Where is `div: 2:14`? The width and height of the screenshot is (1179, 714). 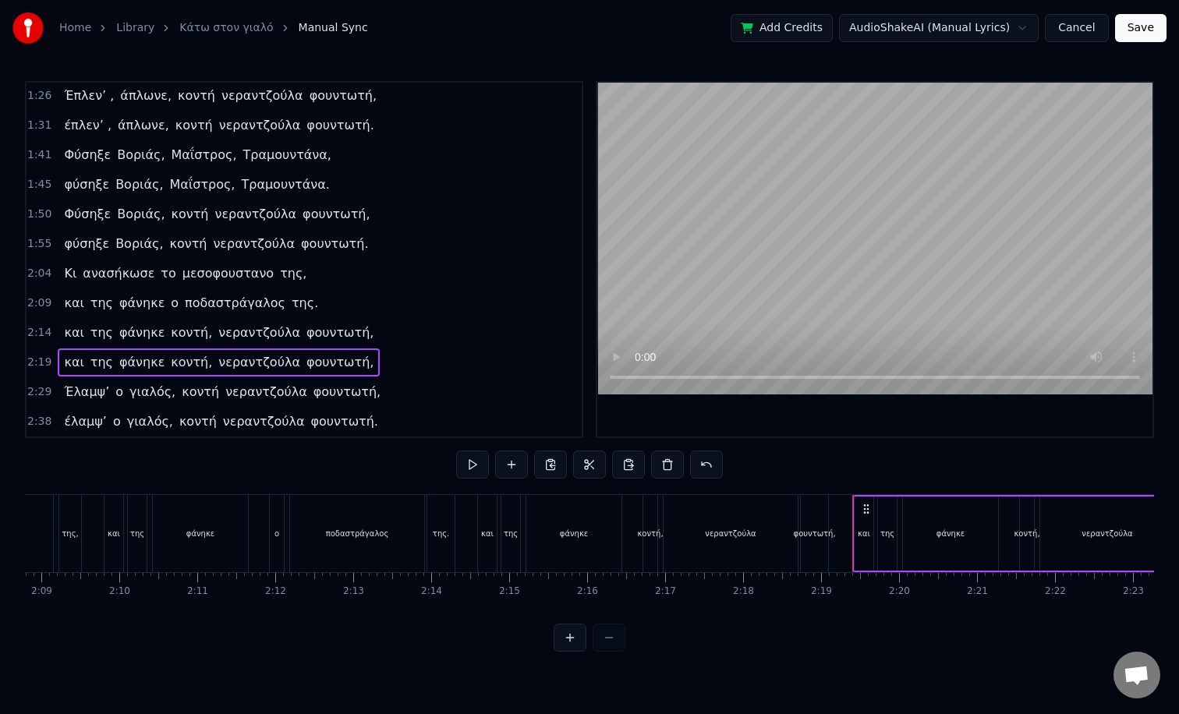
div: 2:14 is located at coordinates (431, 592).